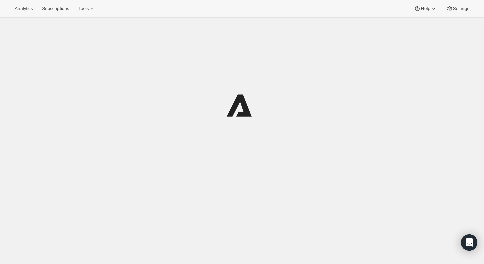  What do you see at coordinates (55, 9) in the screenshot?
I see `button: Subscriptions` at bounding box center [55, 9].